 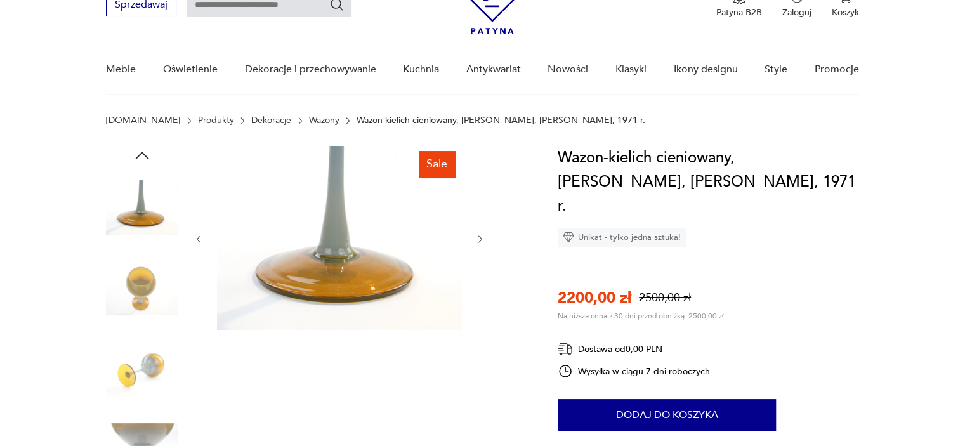 What do you see at coordinates (594, 297) in the screenshot?
I see `p: 2200,00 zł` at bounding box center [594, 297].